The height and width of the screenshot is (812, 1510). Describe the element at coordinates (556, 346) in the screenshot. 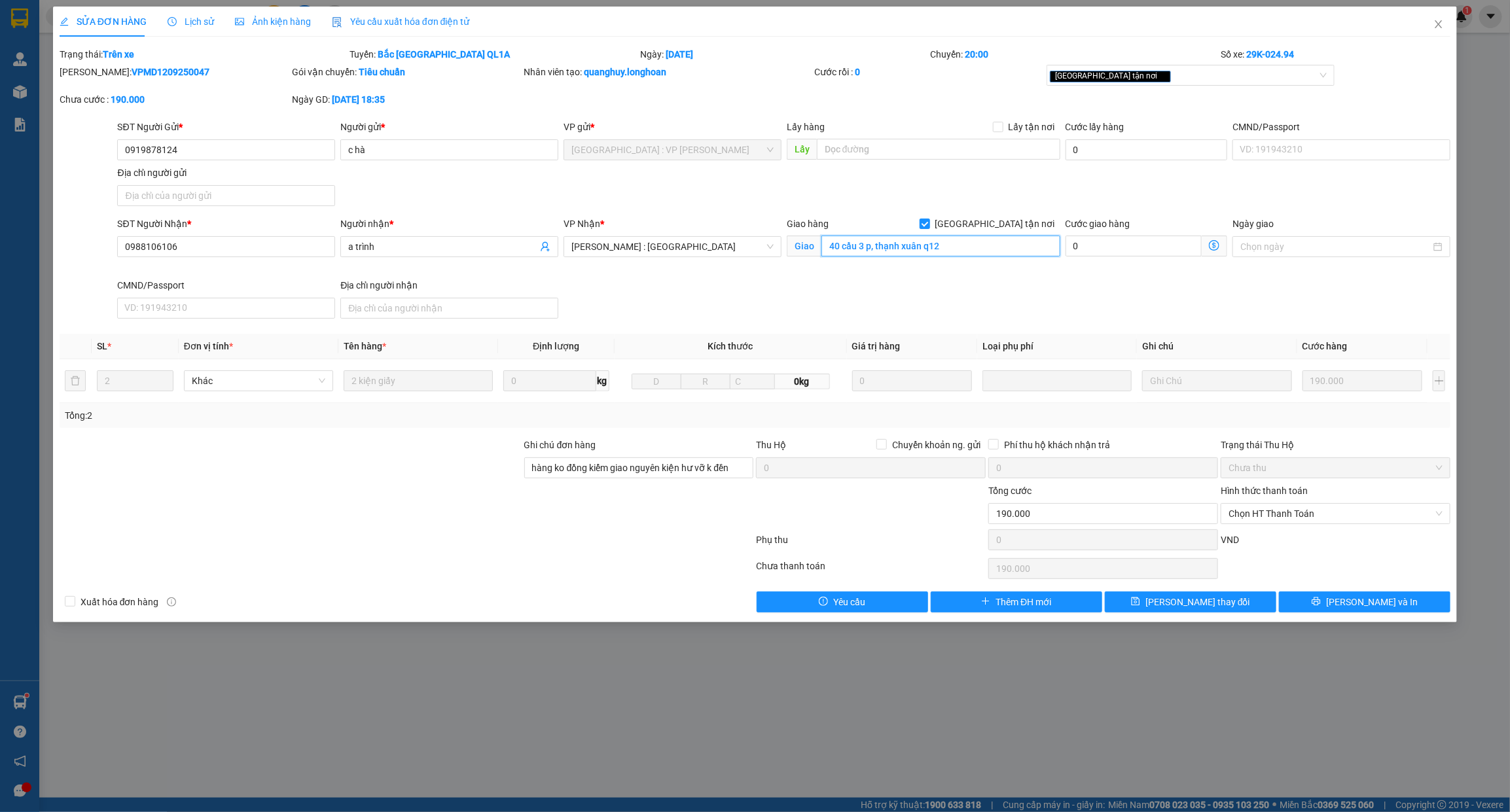

I see `span: Định lượng` at that location.